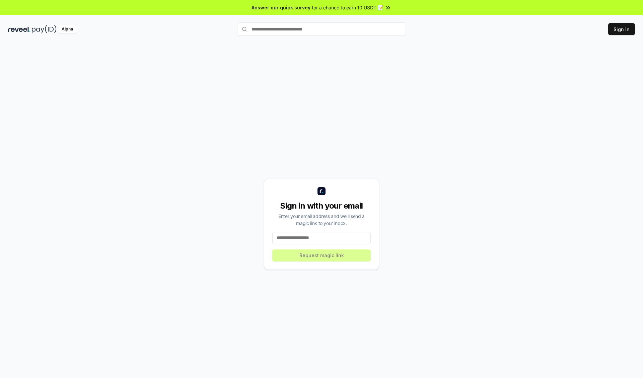  Describe the element at coordinates (321, 220) in the screenshot. I see `div: Enter your email address and we’ll send a magic link to your inbox.` at that location.